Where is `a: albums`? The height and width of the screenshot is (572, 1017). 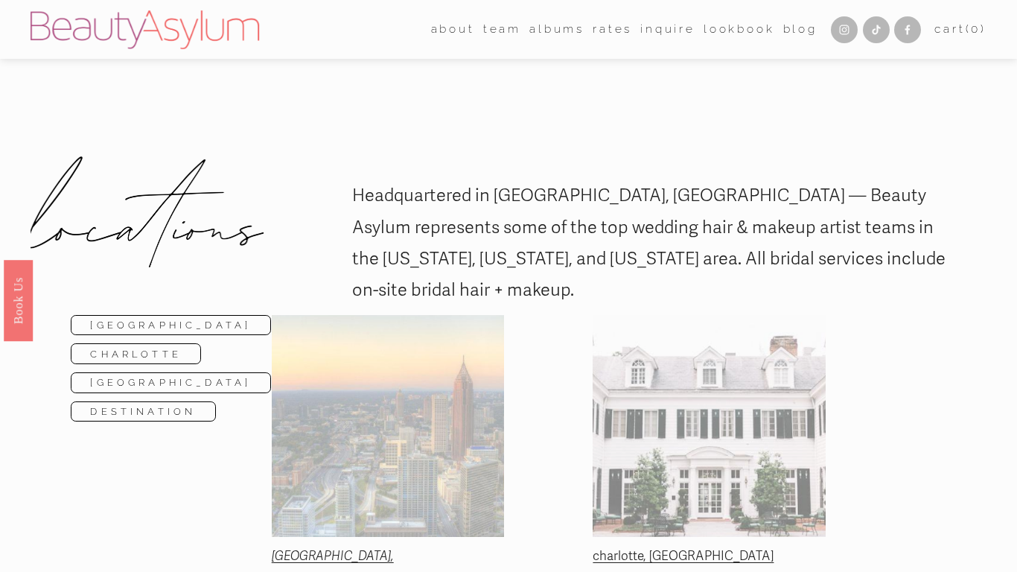 a: albums is located at coordinates (557, 29).